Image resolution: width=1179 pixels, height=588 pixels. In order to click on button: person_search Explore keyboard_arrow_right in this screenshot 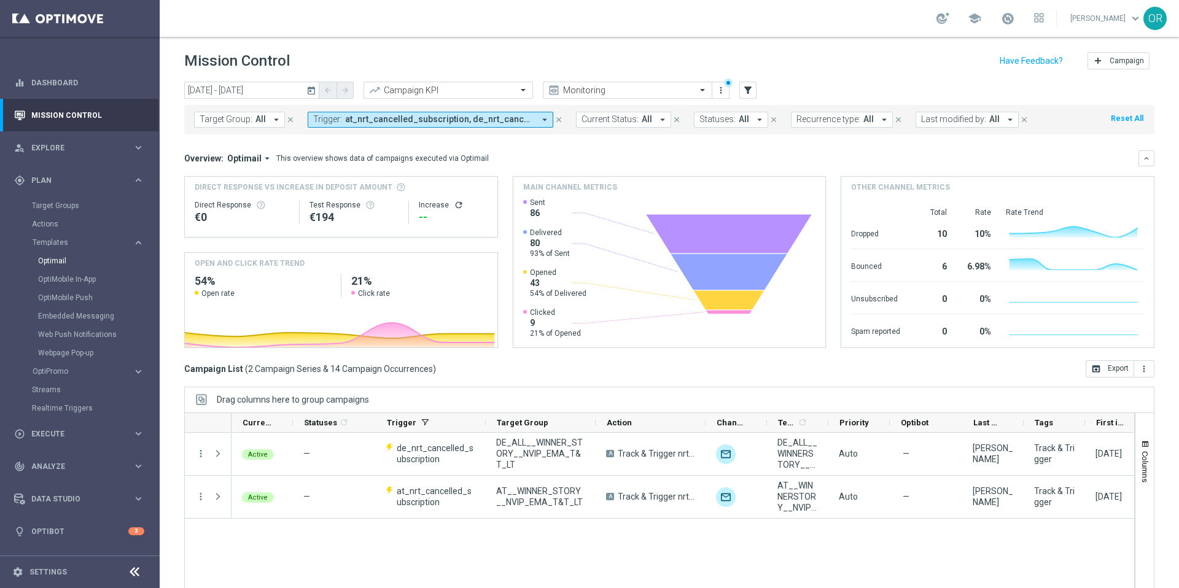, I will do `click(79, 148)`.